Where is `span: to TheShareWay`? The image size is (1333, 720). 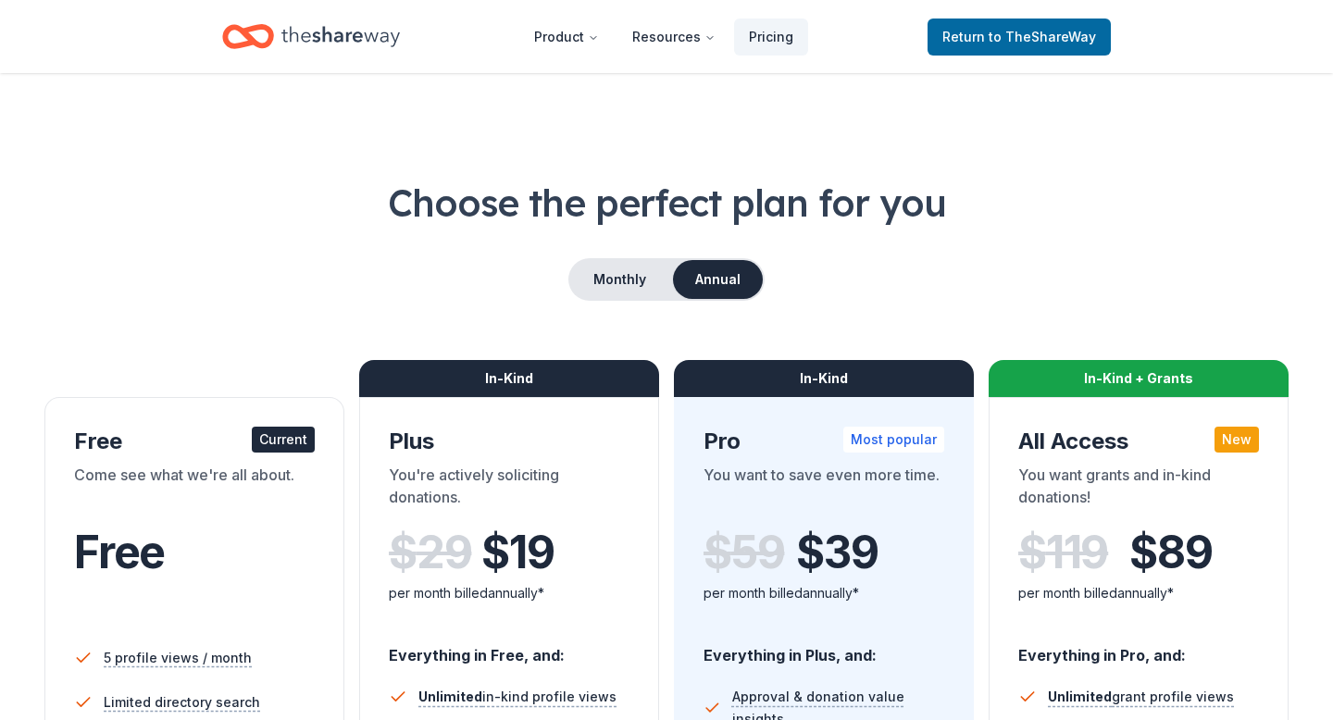 span: to TheShareWay is located at coordinates (1042, 36).